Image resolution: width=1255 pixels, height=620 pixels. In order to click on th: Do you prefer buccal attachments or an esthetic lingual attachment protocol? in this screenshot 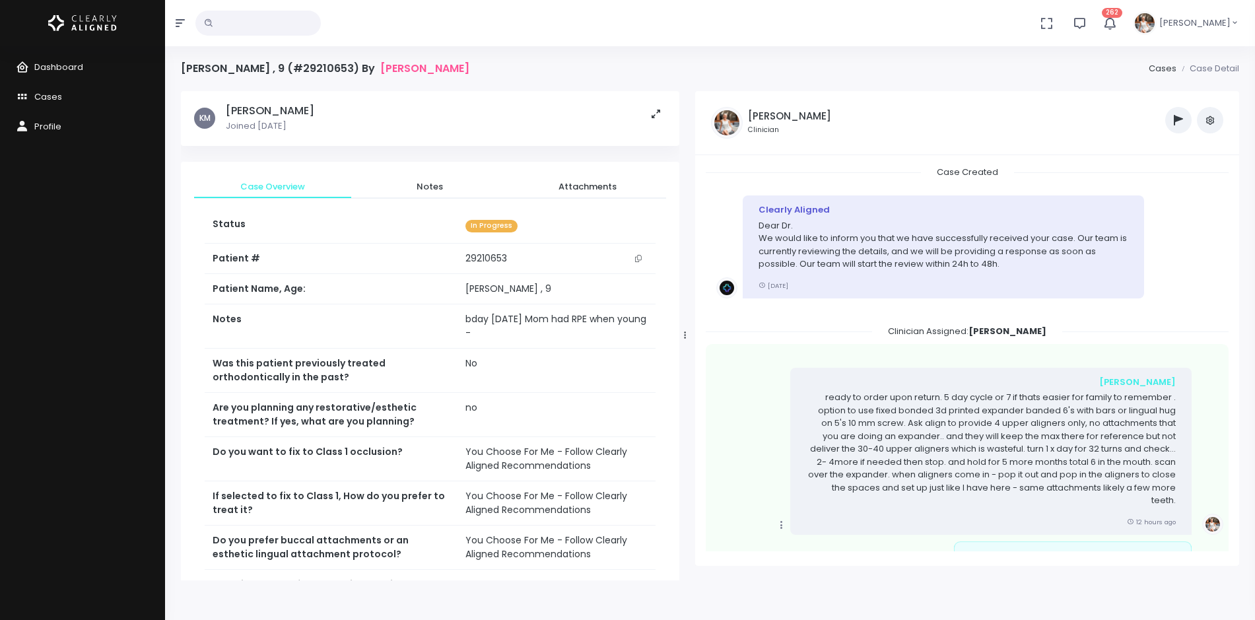, I will do `click(331, 547)`.